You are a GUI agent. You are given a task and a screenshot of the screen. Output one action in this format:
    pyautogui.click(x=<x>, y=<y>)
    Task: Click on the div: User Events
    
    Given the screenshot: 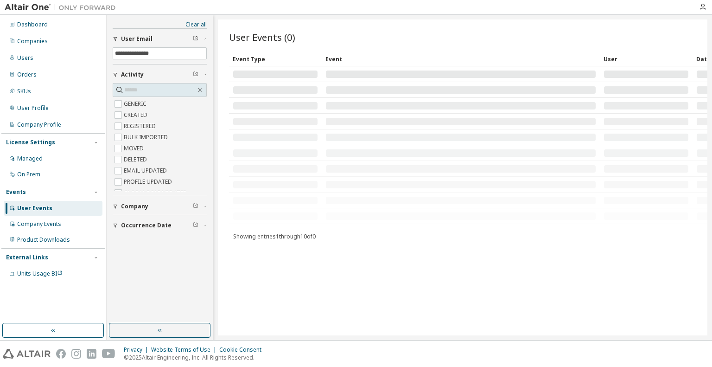 What is the action you would take?
    pyautogui.click(x=35, y=208)
    